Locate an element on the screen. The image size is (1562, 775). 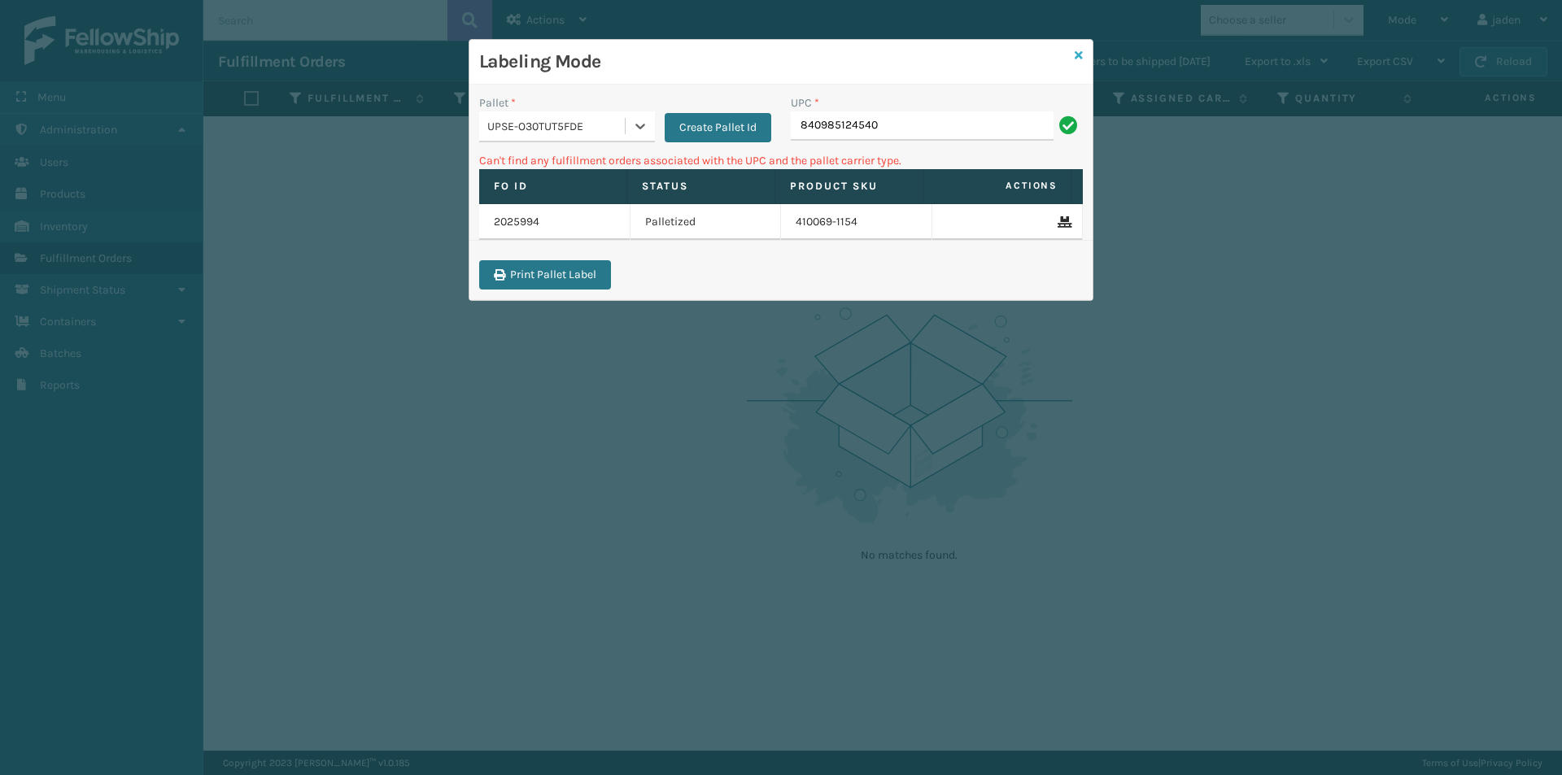
td: Palletized is located at coordinates (706, 222).